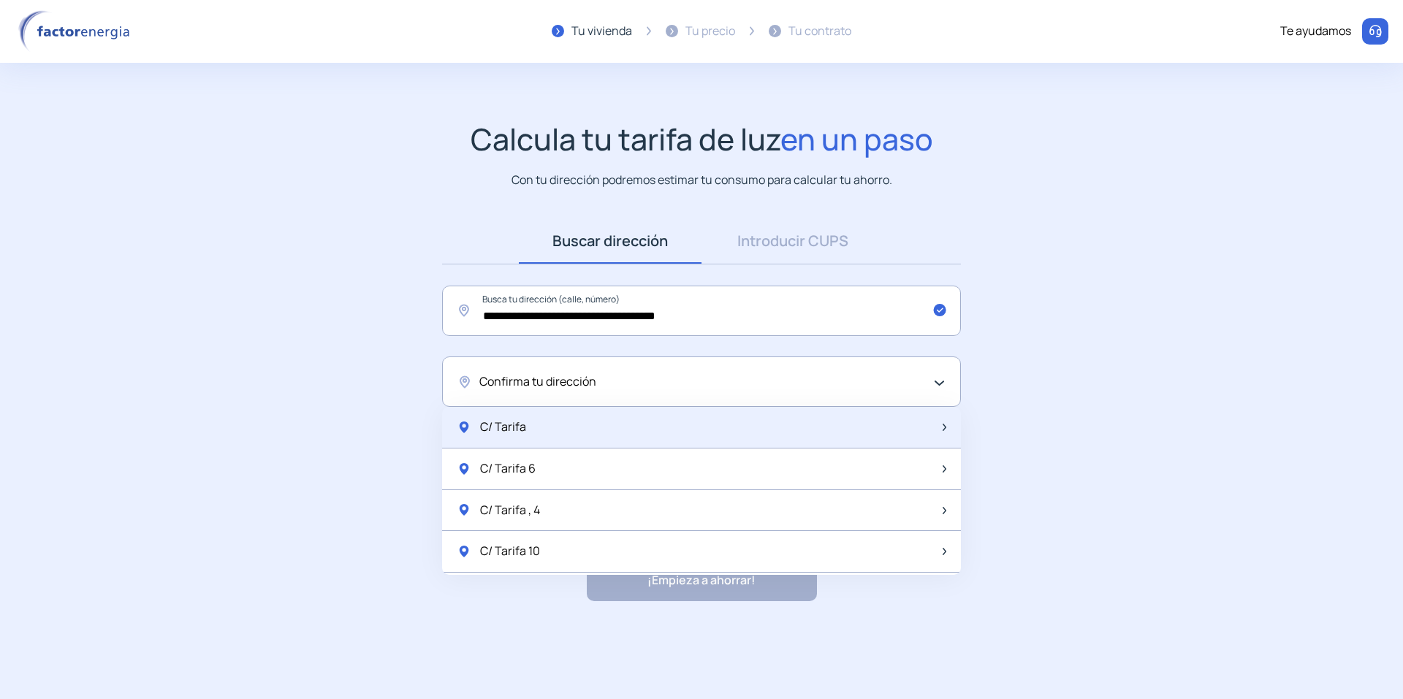 The image size is (1403, 699). What do you see at coordinates (538, 382) in the screenshot?
I see `span: Confirma tu dirección` at bounding box center [538, 382].